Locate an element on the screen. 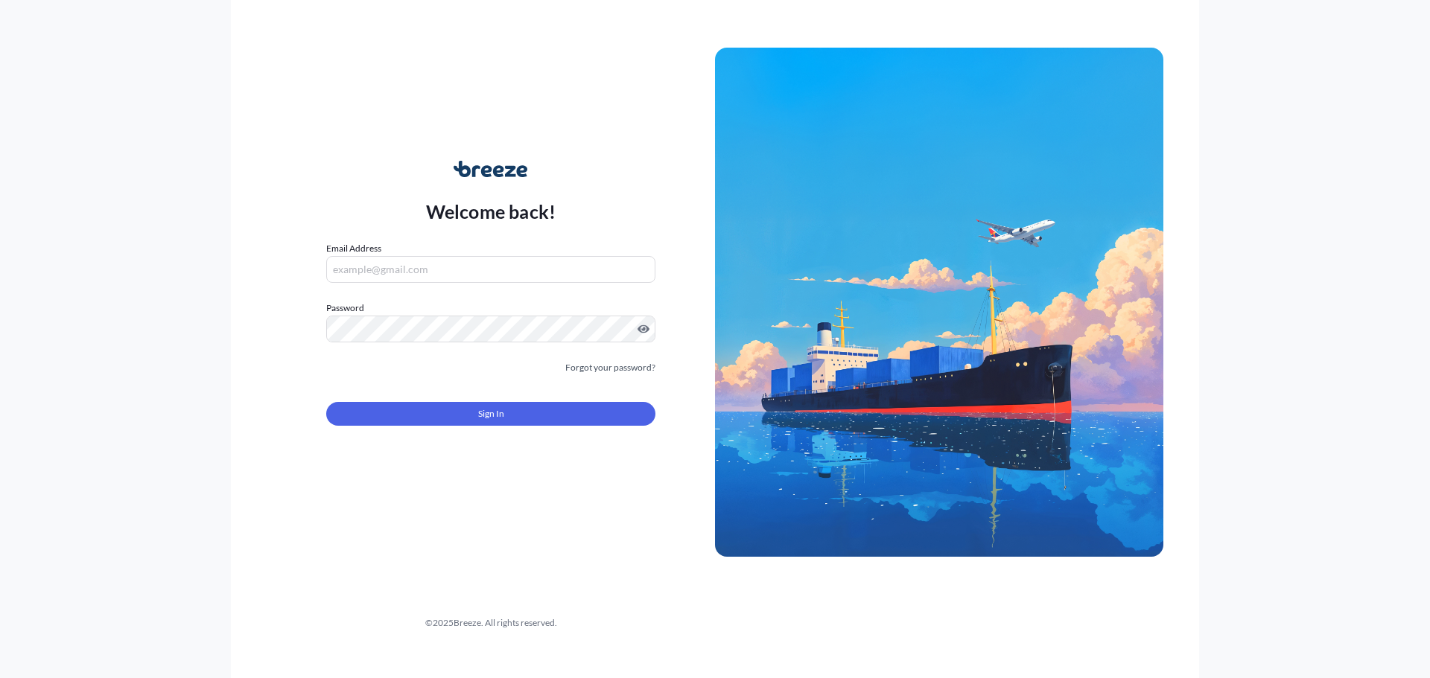 This screenshot has width=1430, height=678. div: © 2025 Breeze. All rights reserved. is located at coordinates (491, 623).